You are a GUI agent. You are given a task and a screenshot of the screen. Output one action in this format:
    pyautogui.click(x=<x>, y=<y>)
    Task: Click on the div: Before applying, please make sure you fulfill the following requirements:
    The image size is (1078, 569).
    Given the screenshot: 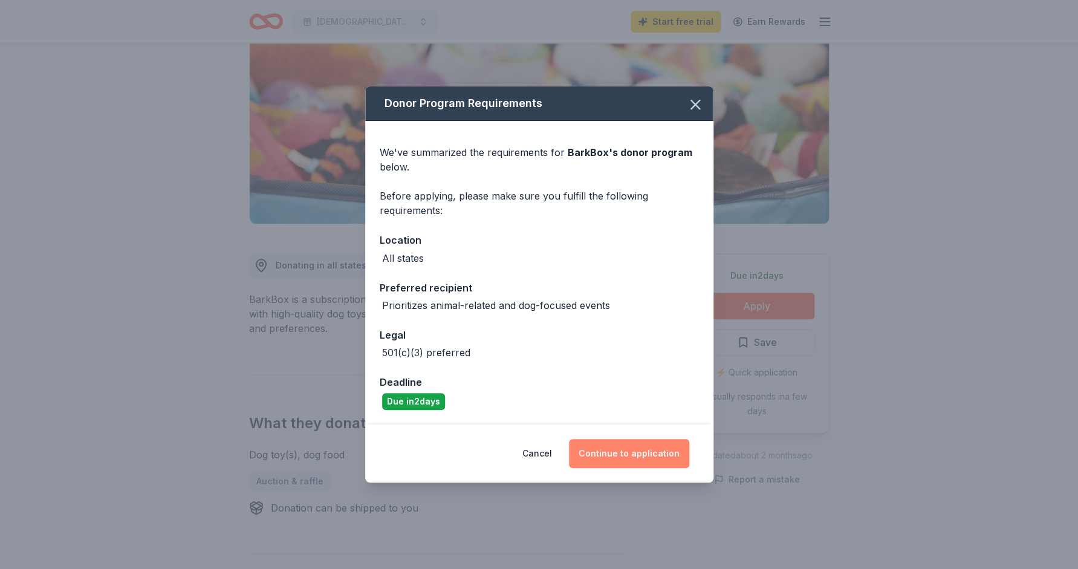 What is the action you would take?
    pyautogui.click(x=539, y=203)
    